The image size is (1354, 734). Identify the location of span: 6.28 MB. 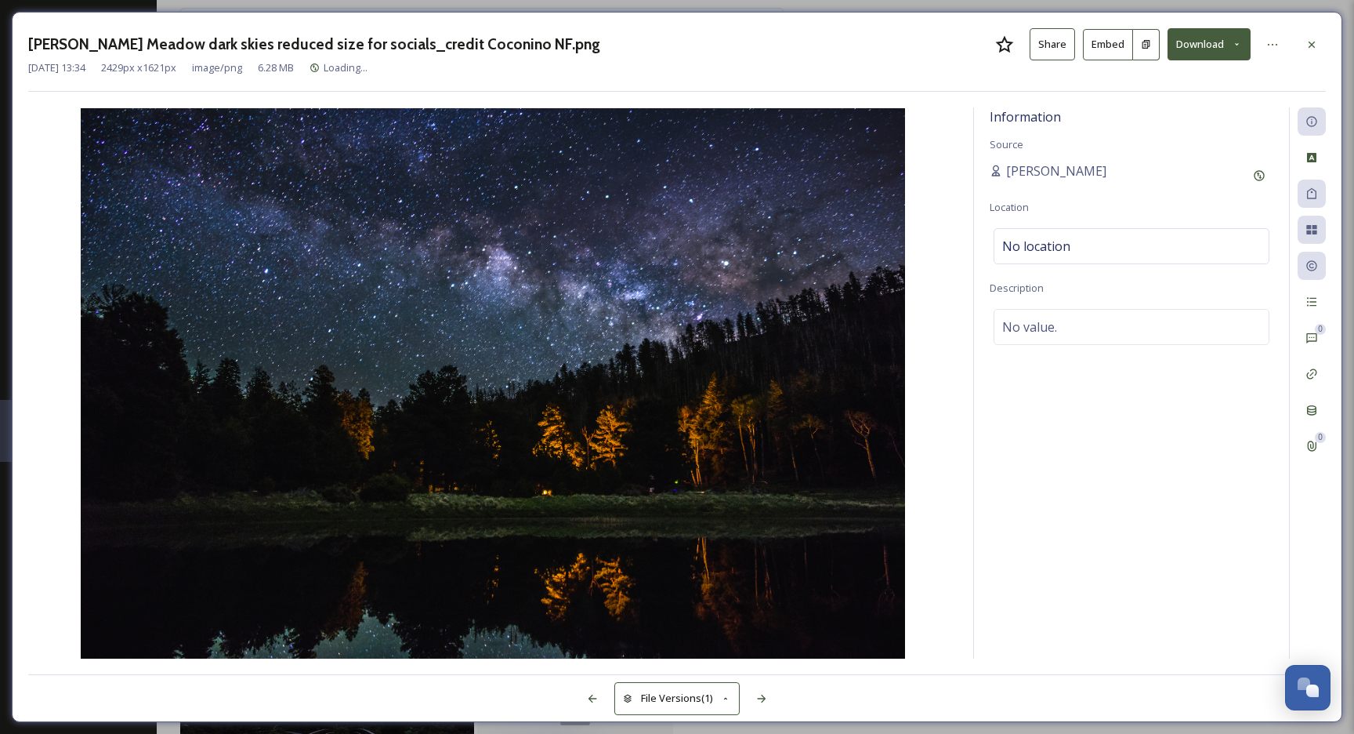
(276, 67).